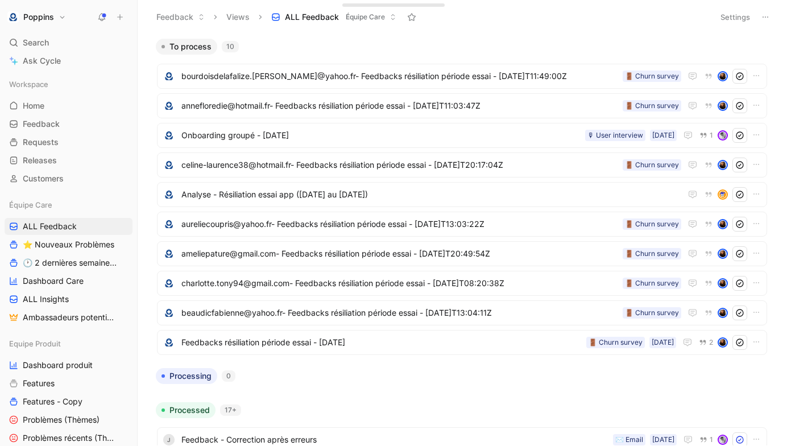 The width and height of the screenshot is (787, 446). I want to click on div: J, so click(169, 440).